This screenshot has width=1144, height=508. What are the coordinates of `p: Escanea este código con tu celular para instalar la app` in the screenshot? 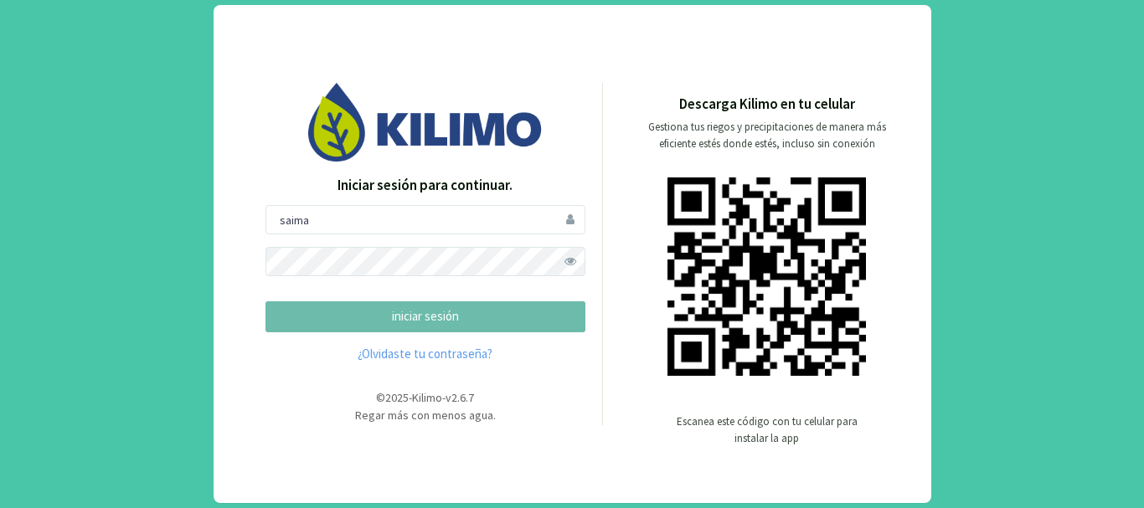 It's located at (767, 430).